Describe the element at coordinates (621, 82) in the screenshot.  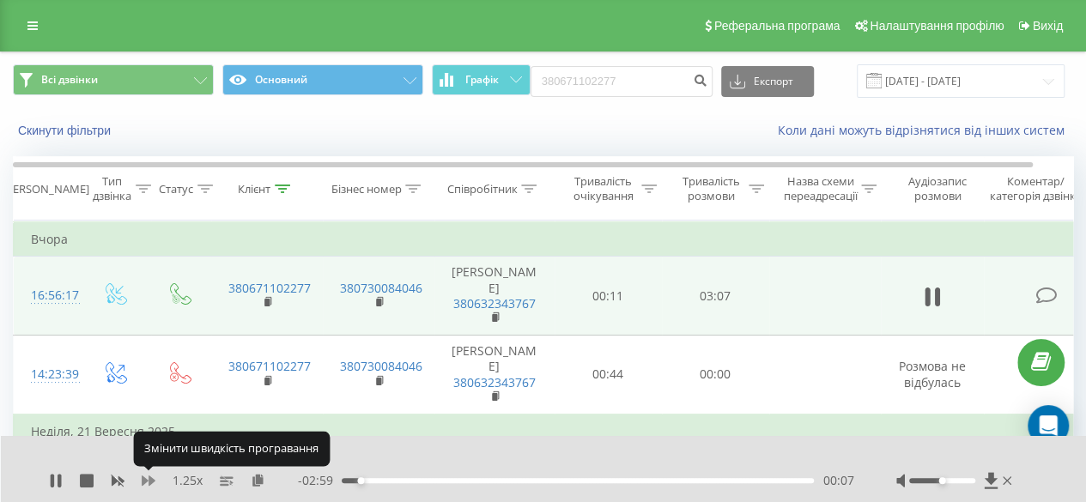
I see `input: Пошук за номером` at that location.